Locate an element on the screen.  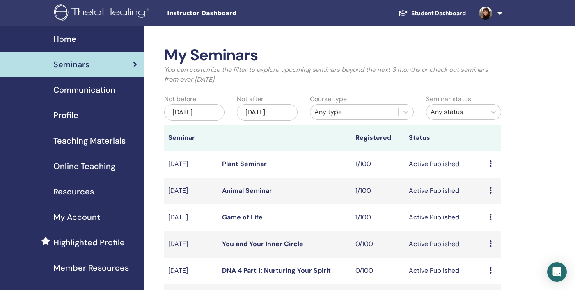
p: You can customize the filter to explore upcoming seminars beyond the next 3 months or check out s... is located at coordinates (332, 75).